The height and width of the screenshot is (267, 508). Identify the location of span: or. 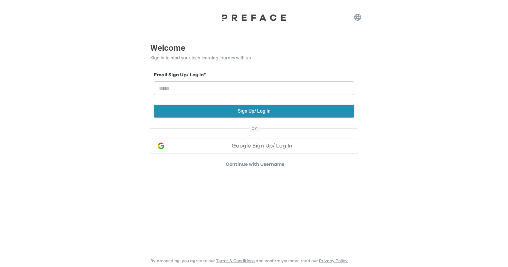
(254, 129).